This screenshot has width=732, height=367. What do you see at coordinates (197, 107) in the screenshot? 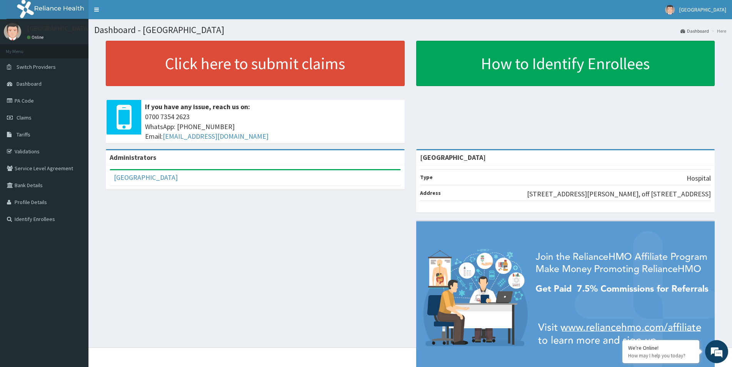
I see `b: If you have any issue, reach us on:` at bounding box center [197, 107].